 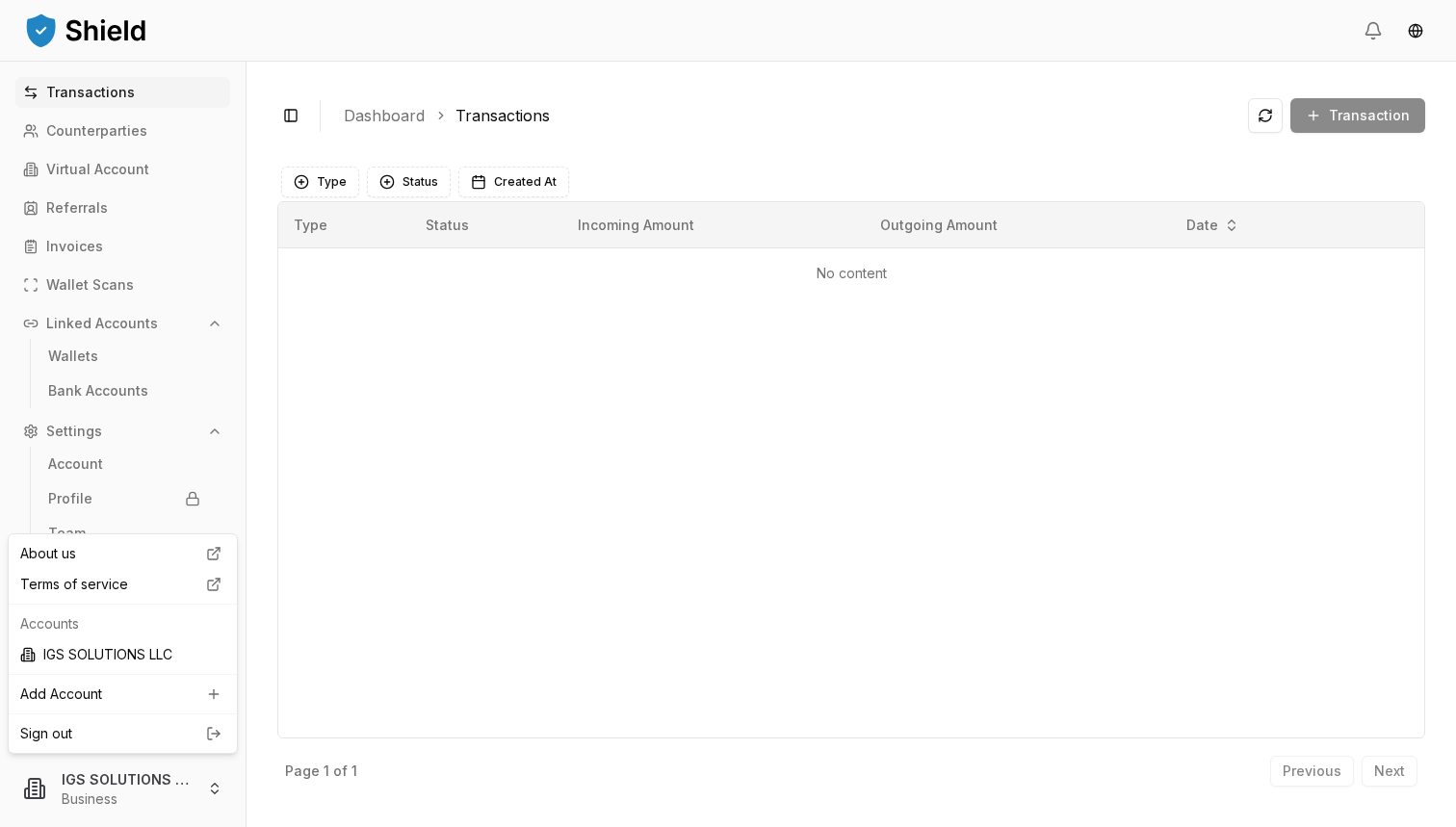 What do you see at coordinates (122, 694) in the screenshot?
I see `a: Add Account` at bounding box center [122, 694].